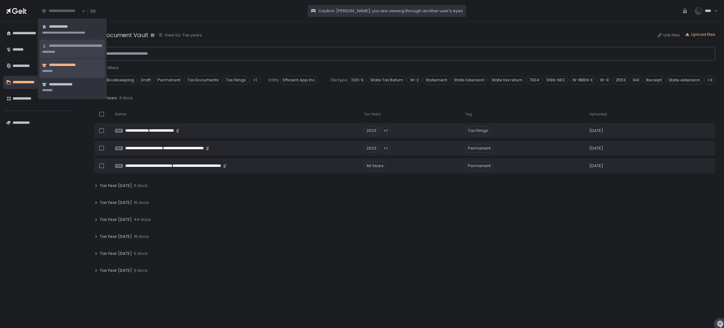 Image resolution: width=724 pixels, height=328 pixels. What do you see at coordinates (700, 35) in the screenshot?
I see `button: Upload files` at bounding box center [700, 35].